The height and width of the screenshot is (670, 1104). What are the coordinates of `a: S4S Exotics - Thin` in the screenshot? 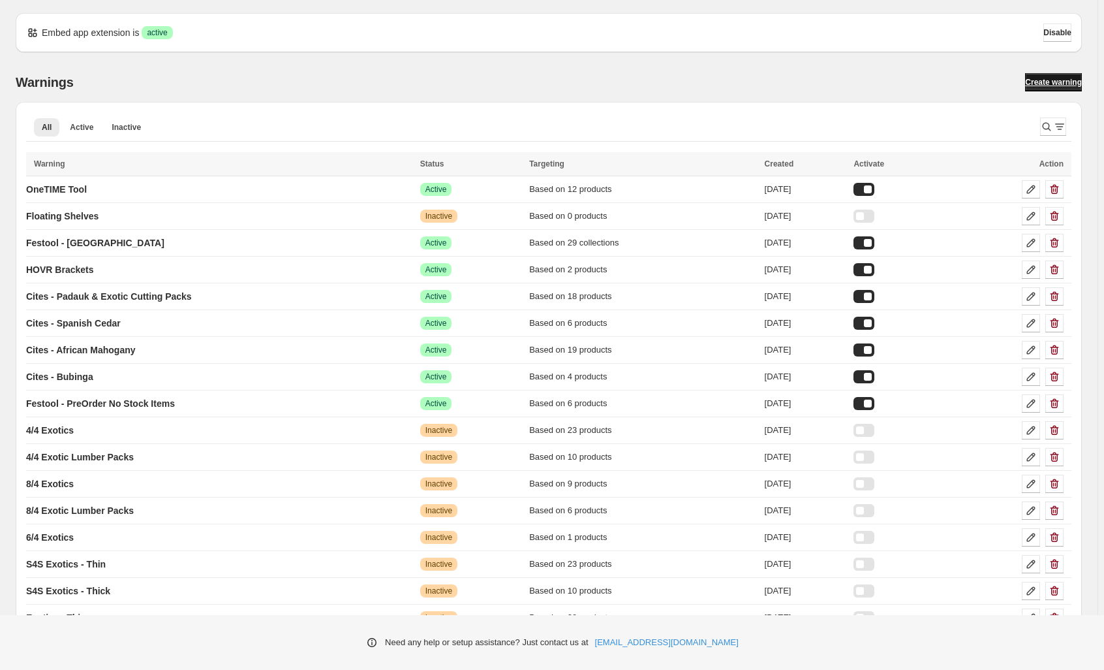 It's located at (66, 564).